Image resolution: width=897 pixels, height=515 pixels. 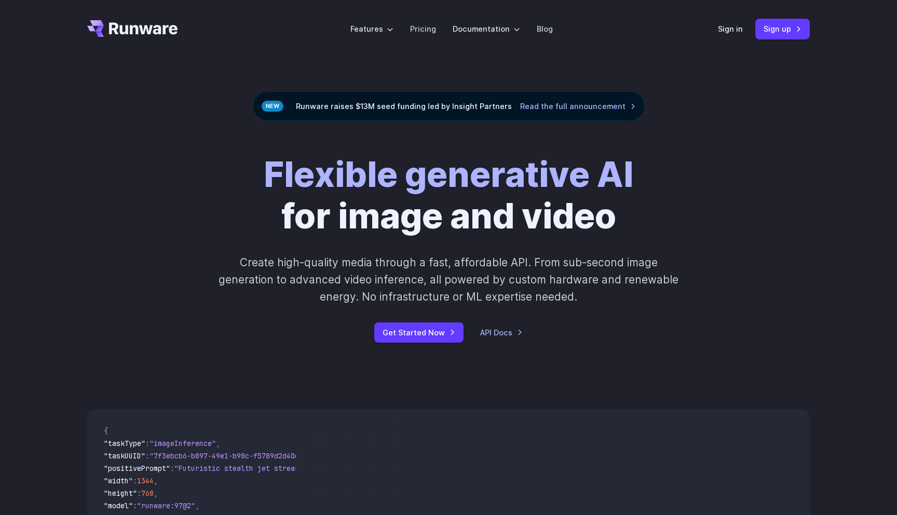 I want to click on a: API Docs, so click(x=502, y=332).